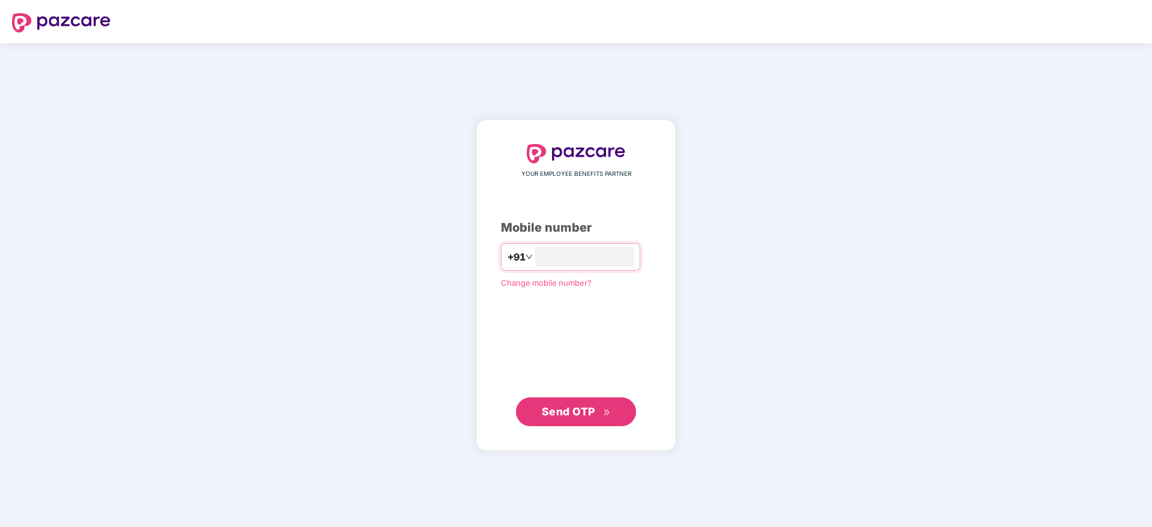 This screenshot has height=527, width=1152. Describe the element at coordinates (529, 257) in the screenshot. I see `span: down` at that location.